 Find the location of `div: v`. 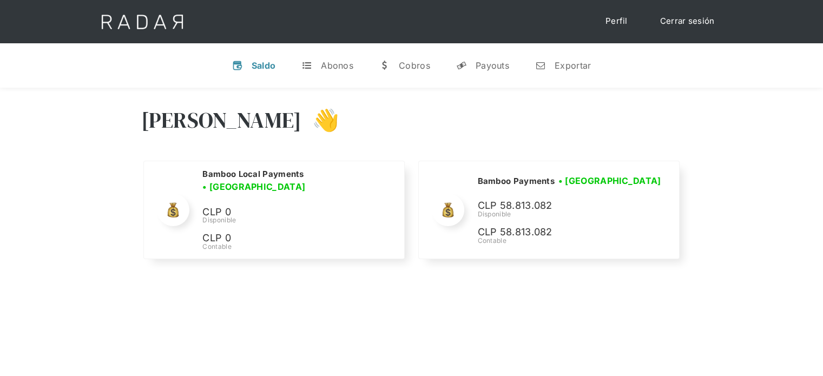

div: v is located at coordinates (238, 65).